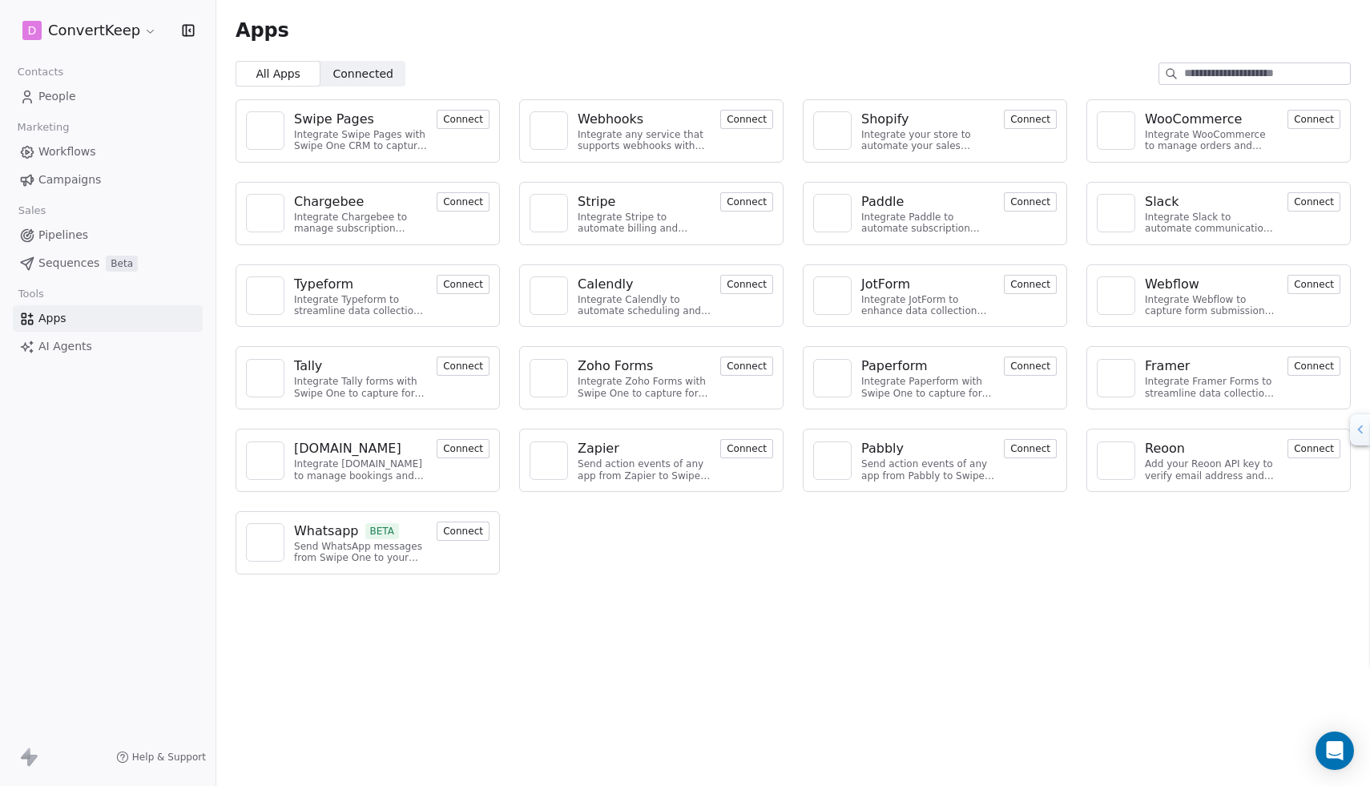  What do you see at coordinates (70, 179) in the screenshot?
I see `span: Campaigns` at bounding box center [70, 179].